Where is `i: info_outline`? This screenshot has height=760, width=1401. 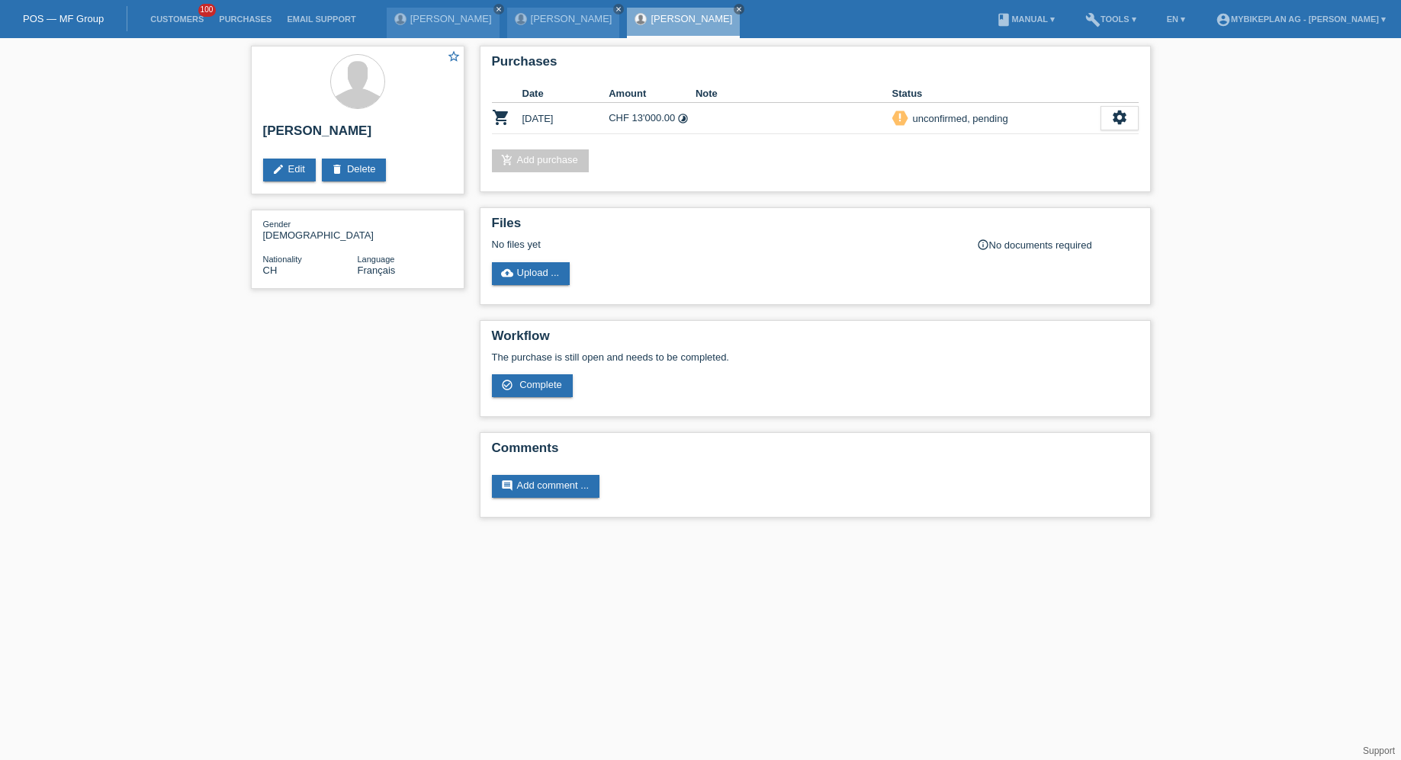 i: info_outline is located at coordinates (983, 245).